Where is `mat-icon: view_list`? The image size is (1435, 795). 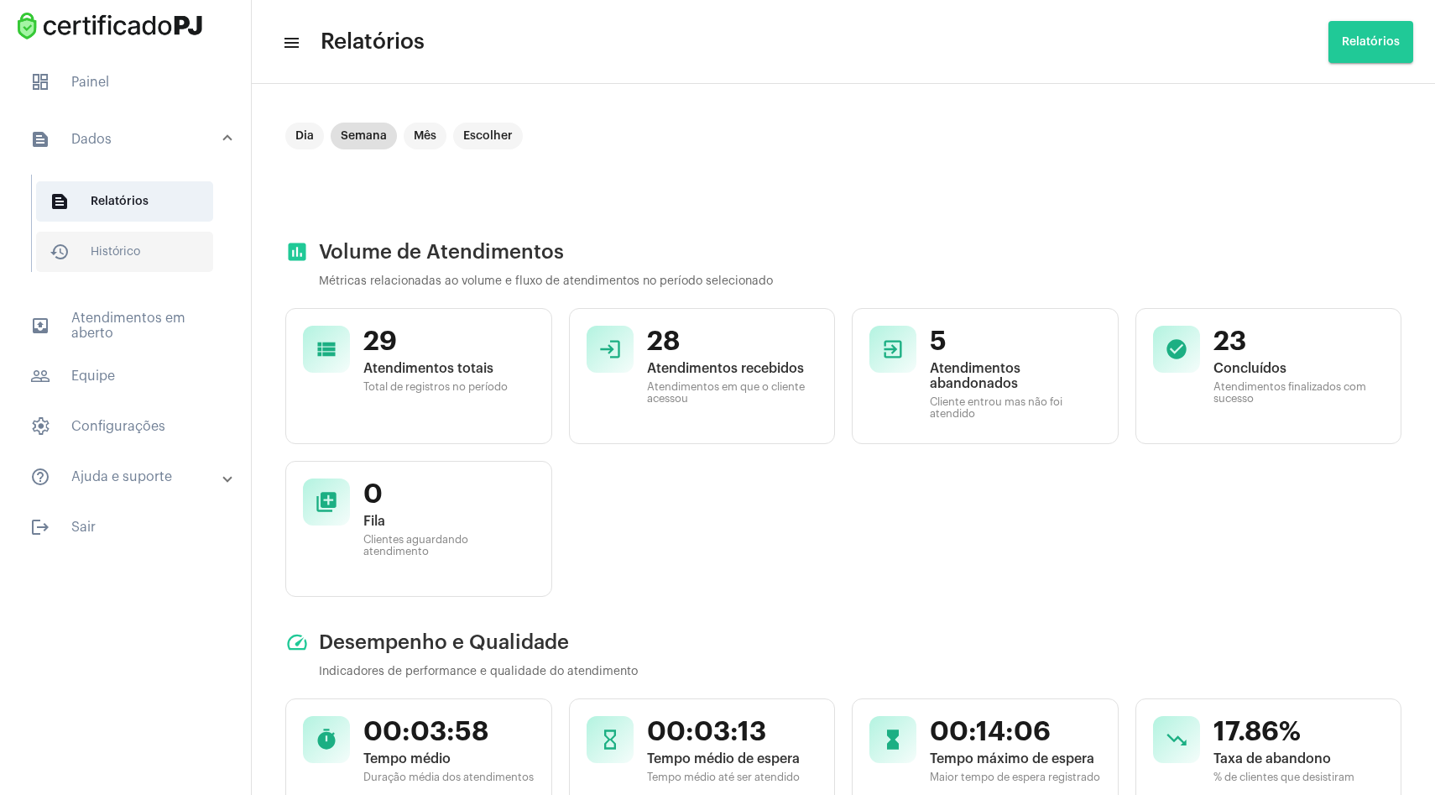
mat-icon: view_list is located at coordinates (326, 349).